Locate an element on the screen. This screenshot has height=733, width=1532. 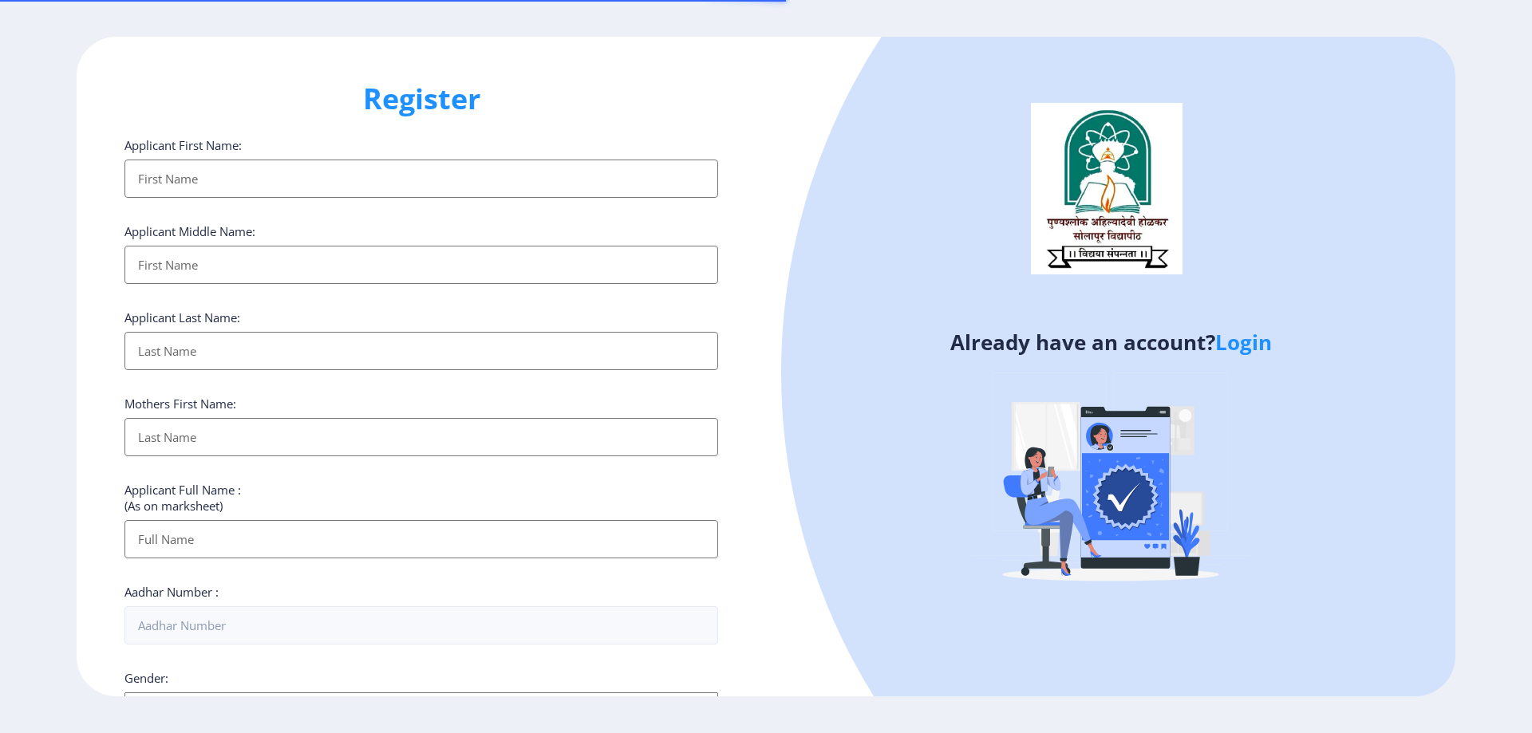
label: Applicant Middle Name: is located at coordinates (190, 231).